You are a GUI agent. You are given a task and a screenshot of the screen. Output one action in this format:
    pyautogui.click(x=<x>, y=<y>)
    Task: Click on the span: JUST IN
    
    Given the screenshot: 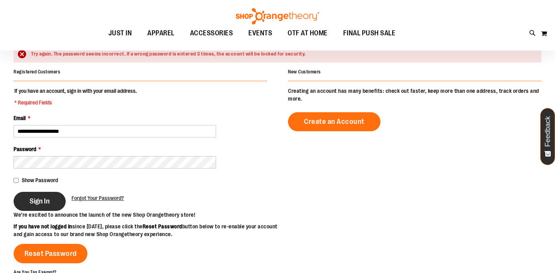 What is the action you would take?
    pyautogui.click(x=120, y=33)
    